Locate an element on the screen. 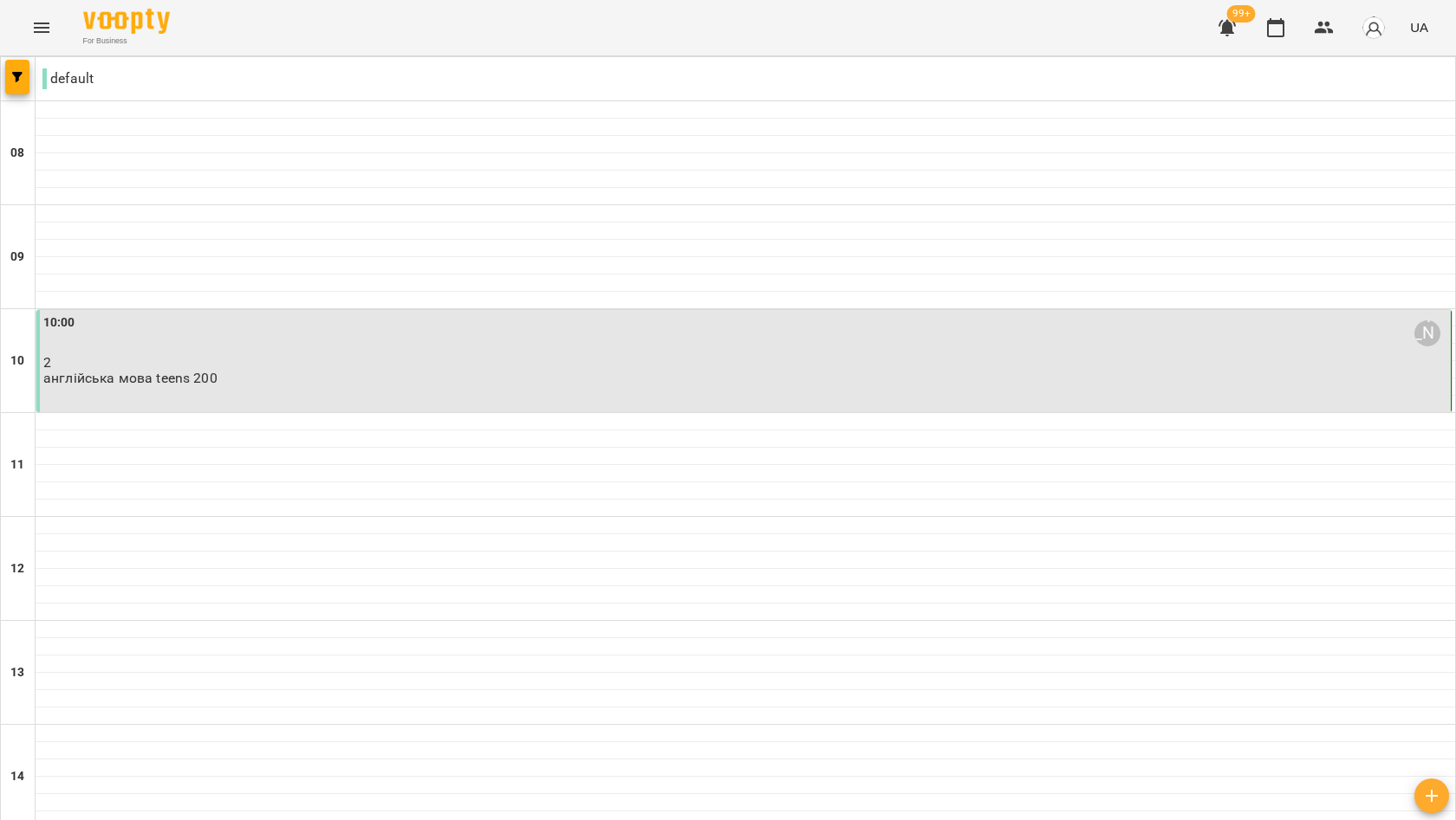 This screenshot has height=820, width=1456. h6: 09 is located at coordinates (18, 257).